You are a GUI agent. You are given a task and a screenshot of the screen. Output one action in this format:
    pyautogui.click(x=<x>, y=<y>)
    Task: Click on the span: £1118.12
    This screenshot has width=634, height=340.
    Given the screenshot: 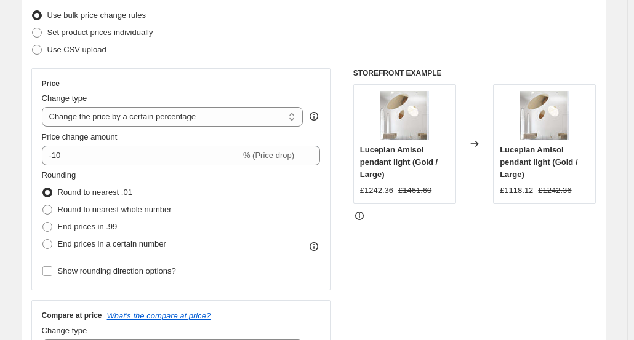 What is the action you would take?
    pyautogui.click(x=517, y=190)
    